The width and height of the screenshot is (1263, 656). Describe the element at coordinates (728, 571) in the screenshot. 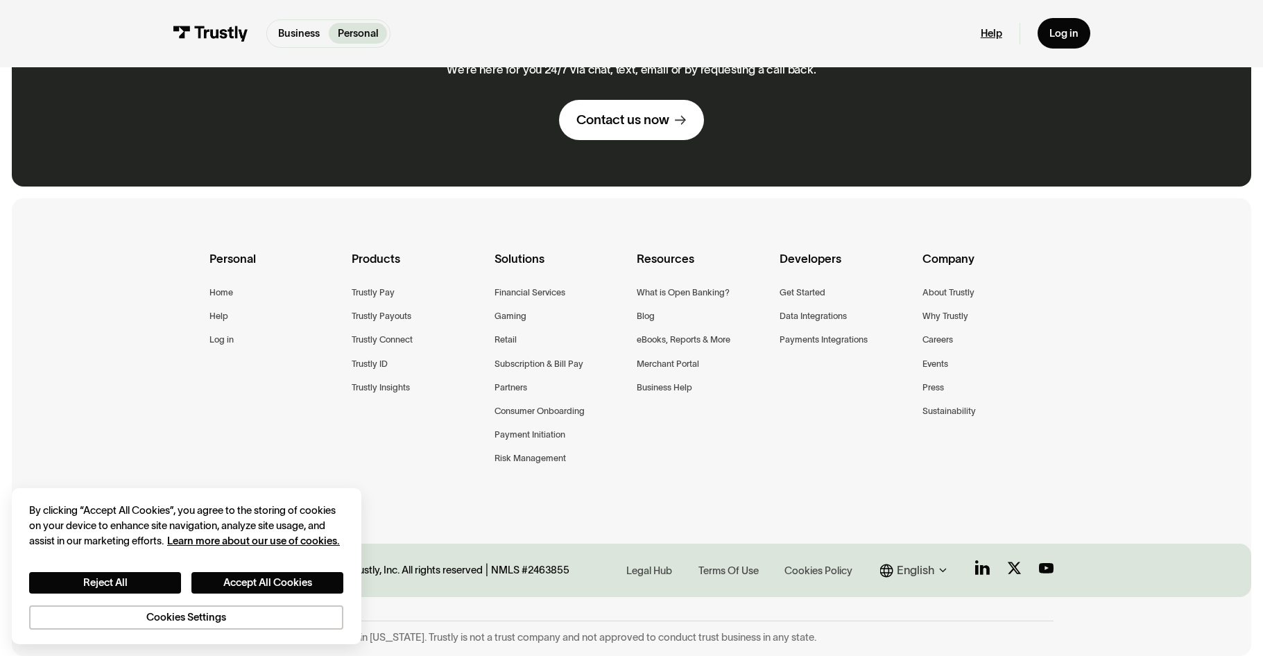

I see `div: Terms Of Use` at that location.